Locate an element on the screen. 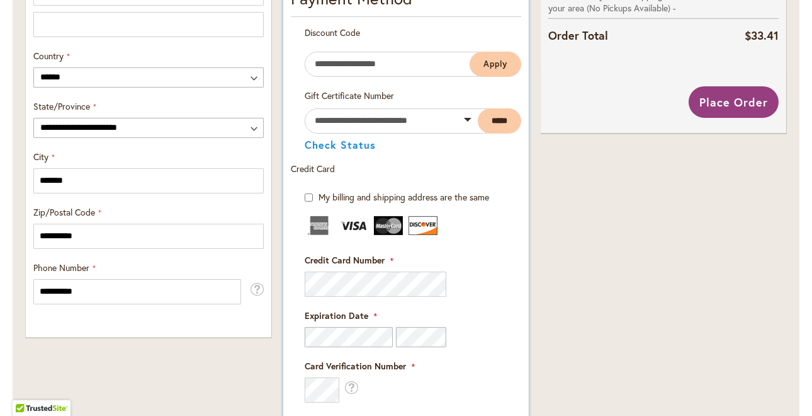 The image size is (812, 416). button: Check Status is located at coordinates (340, 145).